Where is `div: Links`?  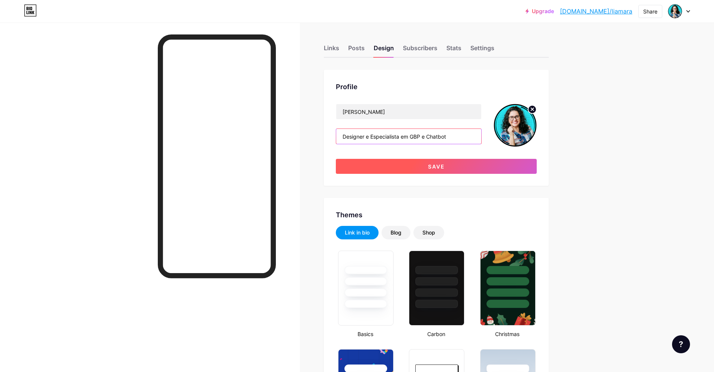
div: Links is located at coordinates (331, 50).